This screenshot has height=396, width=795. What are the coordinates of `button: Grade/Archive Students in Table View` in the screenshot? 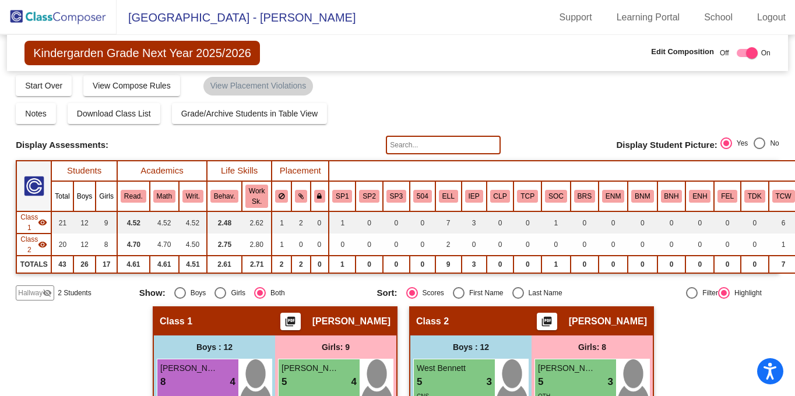 It's located at (249, 114).